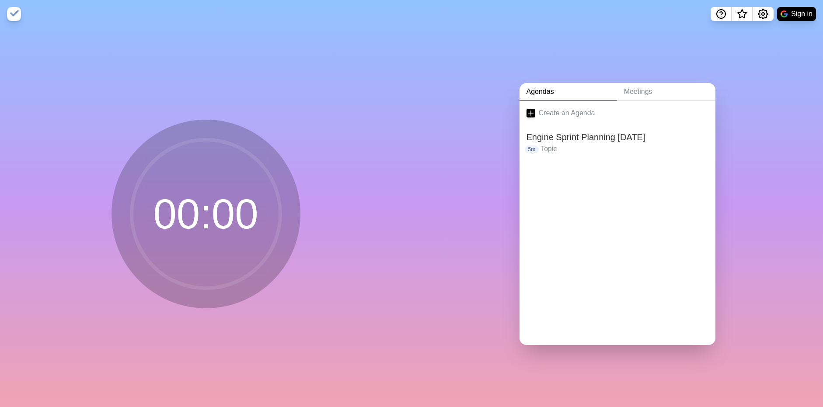  Describe the element at coordinates (532, 149) in the screenshot. I see `p: 5m` at that location.